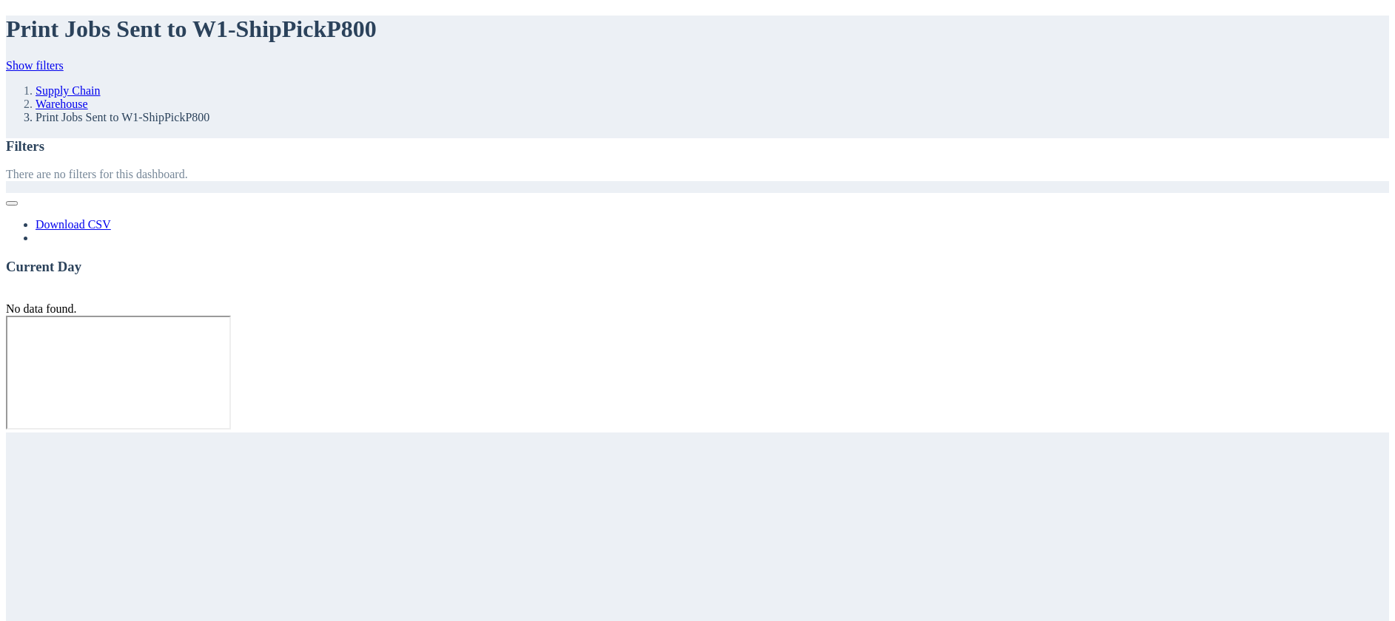 The image size is (1395, 621). What do you see at coordinates (712, 118) in the screenshot?
I see `li: Print Jobs Sent to W1-ShipPickP800` at bounding box center [712, 118].